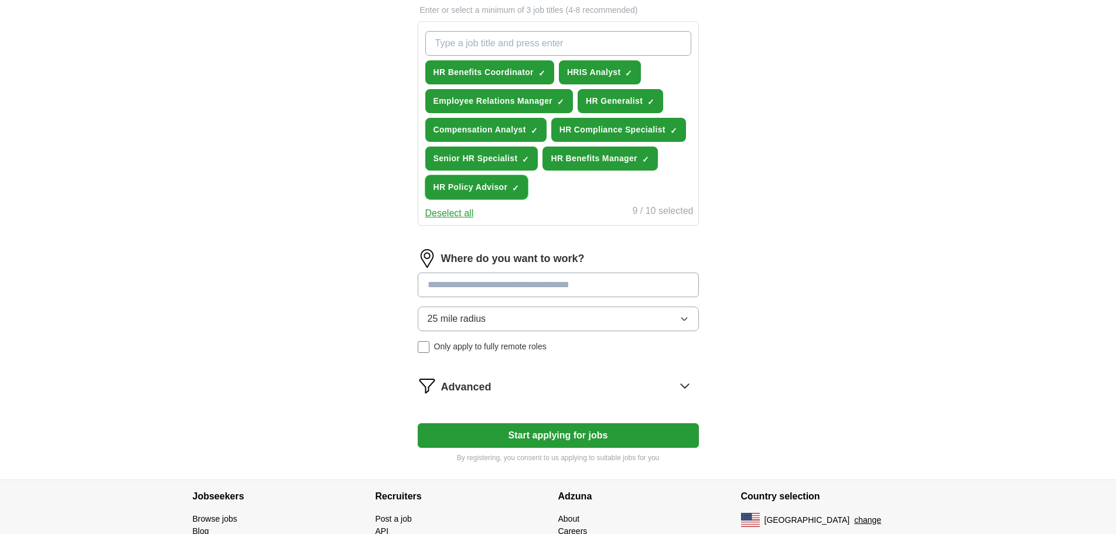 The image size is (1116, 534). What do you see at coordinates (427, 386) in the screenshot?
I see `img: filter` at bounding box center [427, 386].